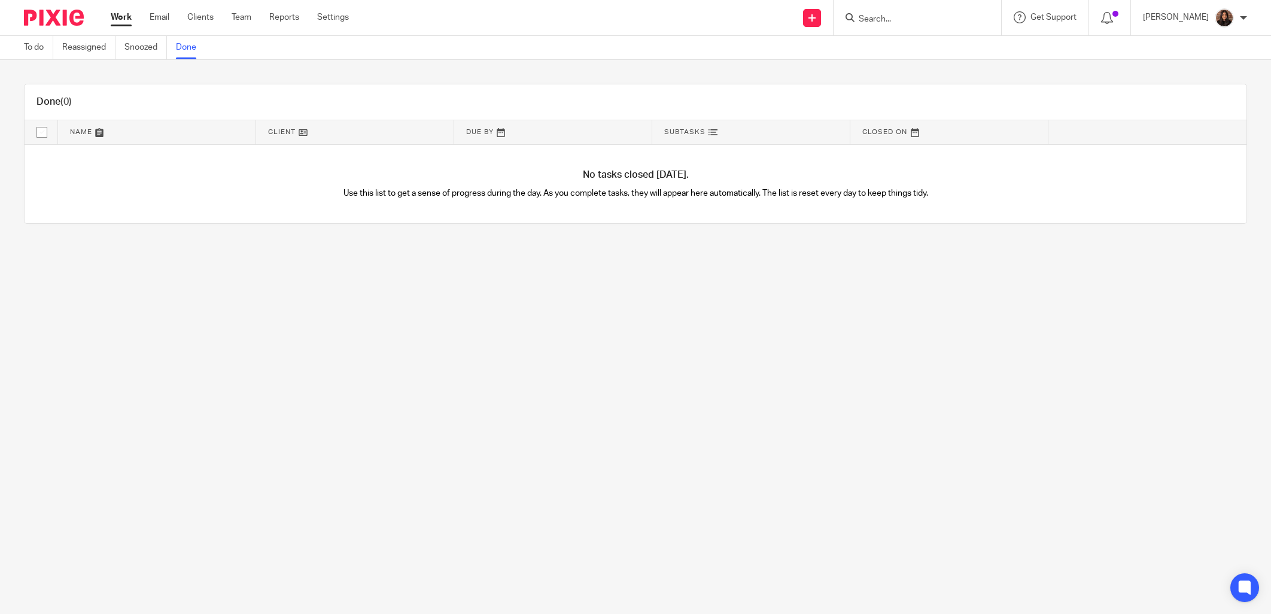 This screenshot has width=1271, height=614. I want to click on span: Subtasks, so click(685, 132).